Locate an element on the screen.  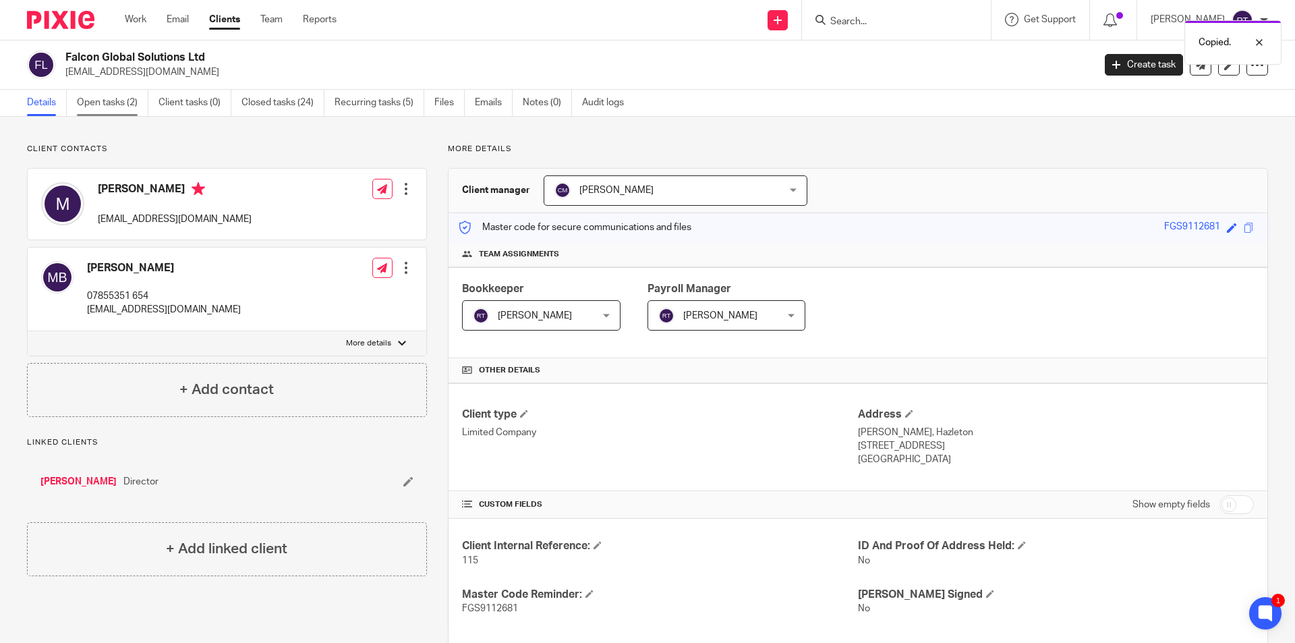
span: 115 is located at coordinates (470, 560).